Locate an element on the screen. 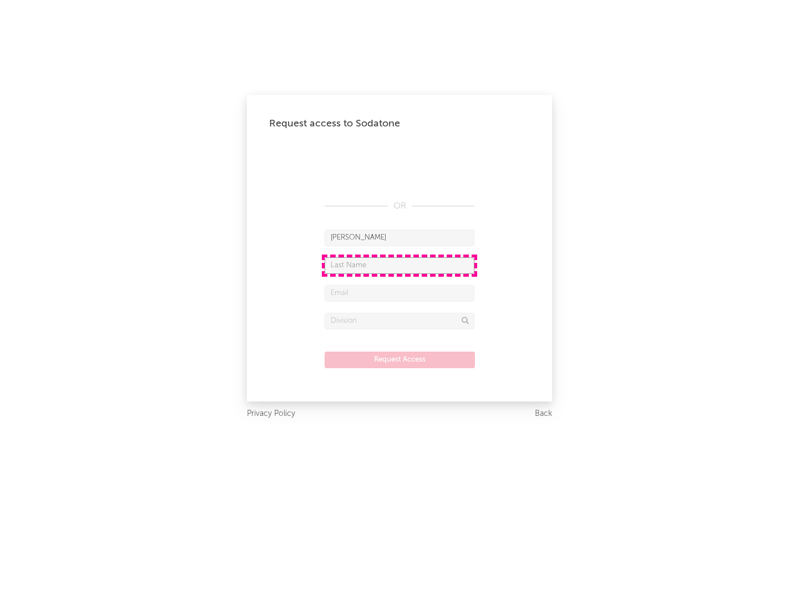 The image size is (799, 610). a: Privacy Policy is located at coordinates (271, 414).